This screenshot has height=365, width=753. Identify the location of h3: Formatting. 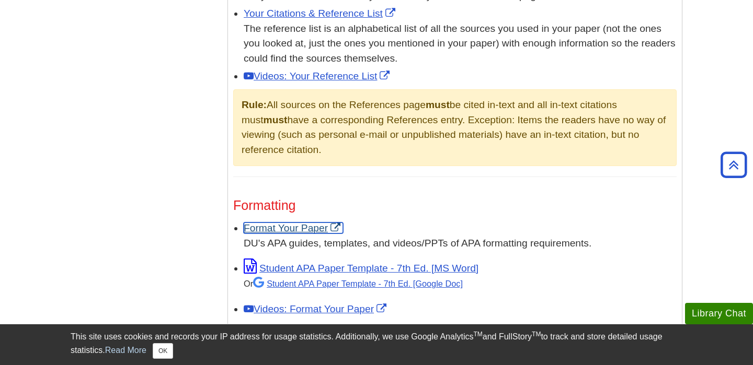
(455, 205).